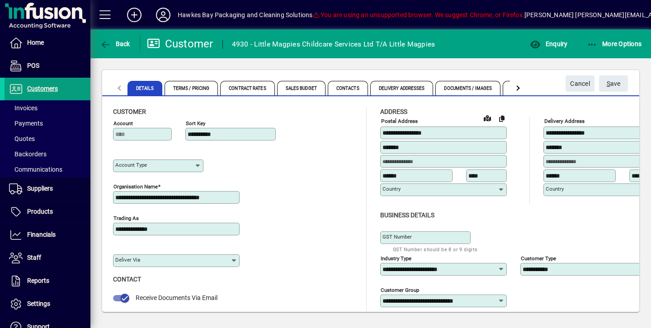  What do you see at coordinates (126, 218) in the screenshot?
I see `mat-label: Trading as` at bounding box center [126, 218].